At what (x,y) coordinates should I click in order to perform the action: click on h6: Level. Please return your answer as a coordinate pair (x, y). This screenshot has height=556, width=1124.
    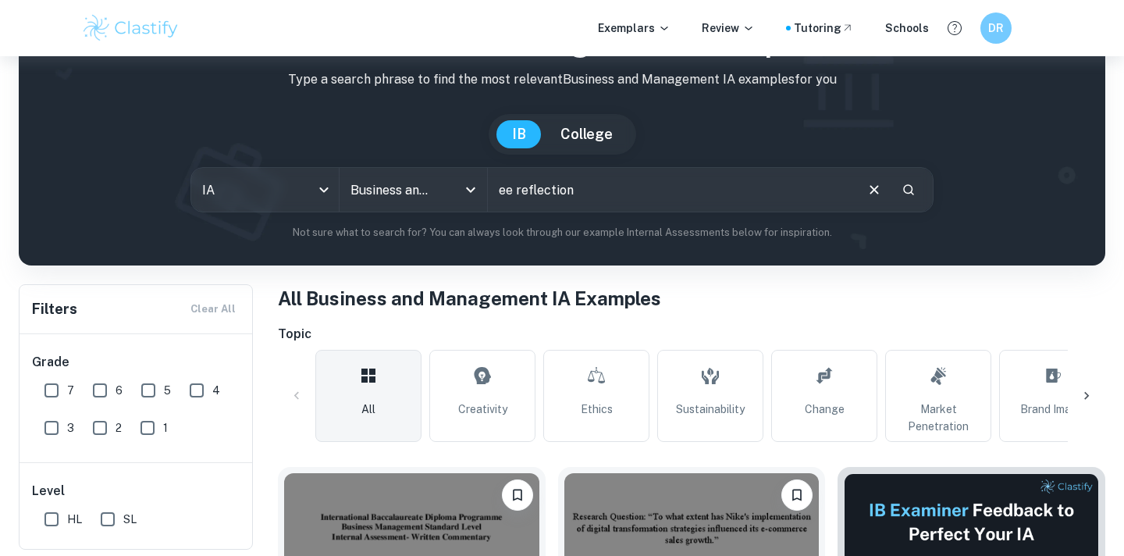
    Looking at the image, I should click on (137, 491).